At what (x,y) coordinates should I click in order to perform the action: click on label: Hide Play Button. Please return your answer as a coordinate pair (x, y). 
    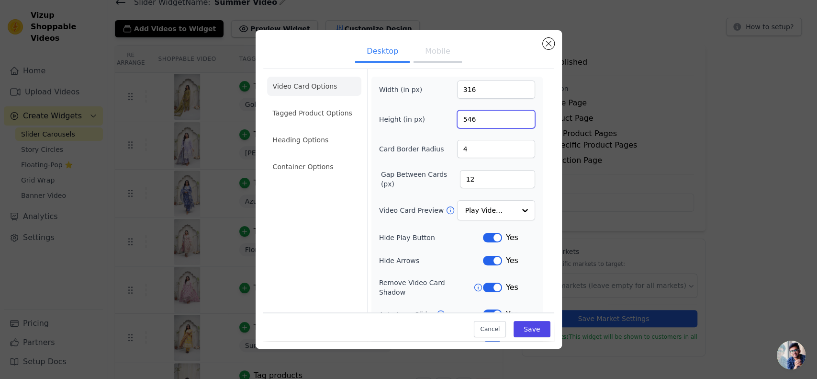
    Looking at the image, I should click on (431, 237).